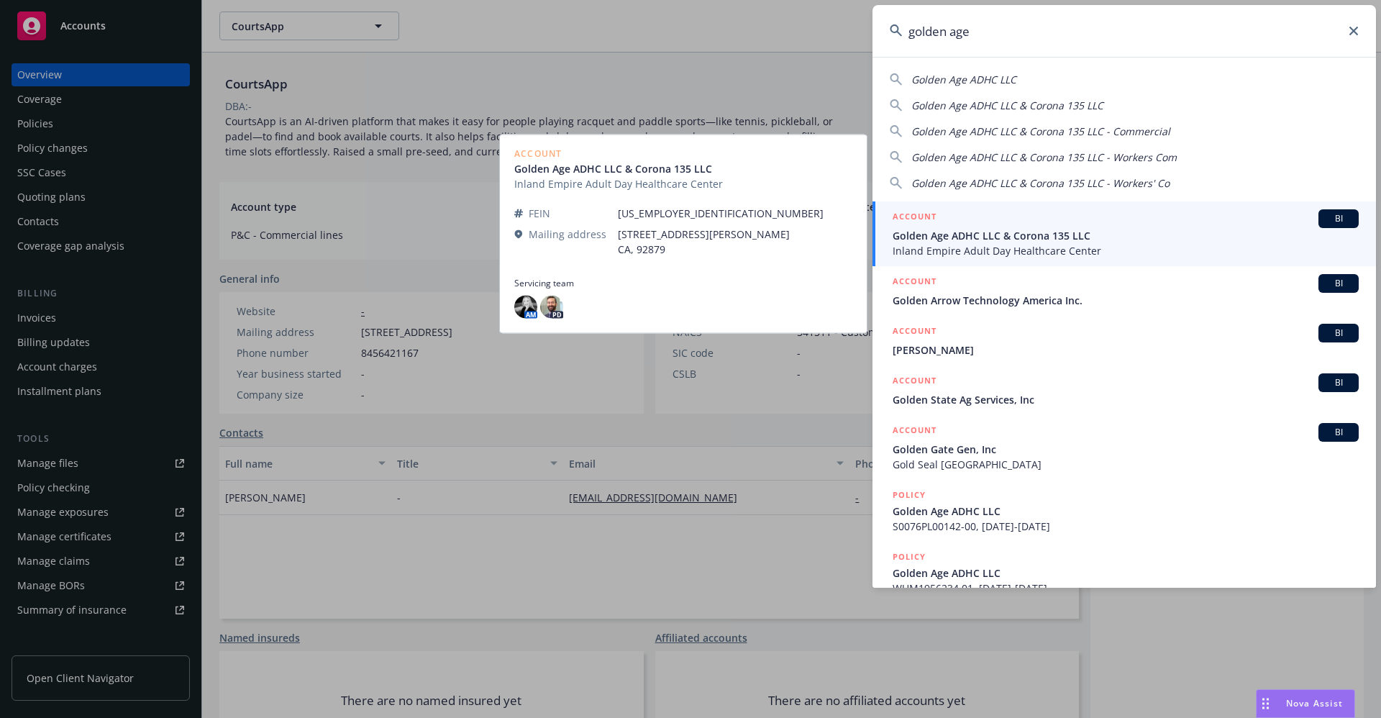 This screenshot has height=718, width=1381. Describe the element at coordinates (1126, 250) in the screenshot. I see `span: Inland Empire Adult Day Healthcare Center` at that location.